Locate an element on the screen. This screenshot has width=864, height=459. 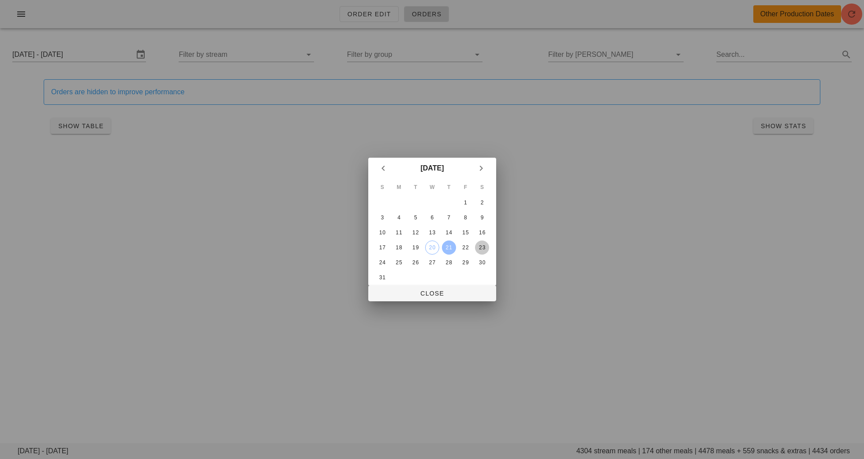
button: 9 is located at coordinates (482, 218).